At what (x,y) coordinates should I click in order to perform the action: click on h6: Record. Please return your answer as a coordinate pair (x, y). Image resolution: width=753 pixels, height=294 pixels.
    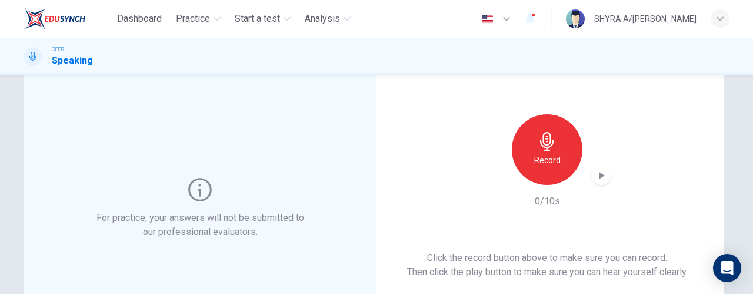
    Looking at the image, I should click on (547, 160).